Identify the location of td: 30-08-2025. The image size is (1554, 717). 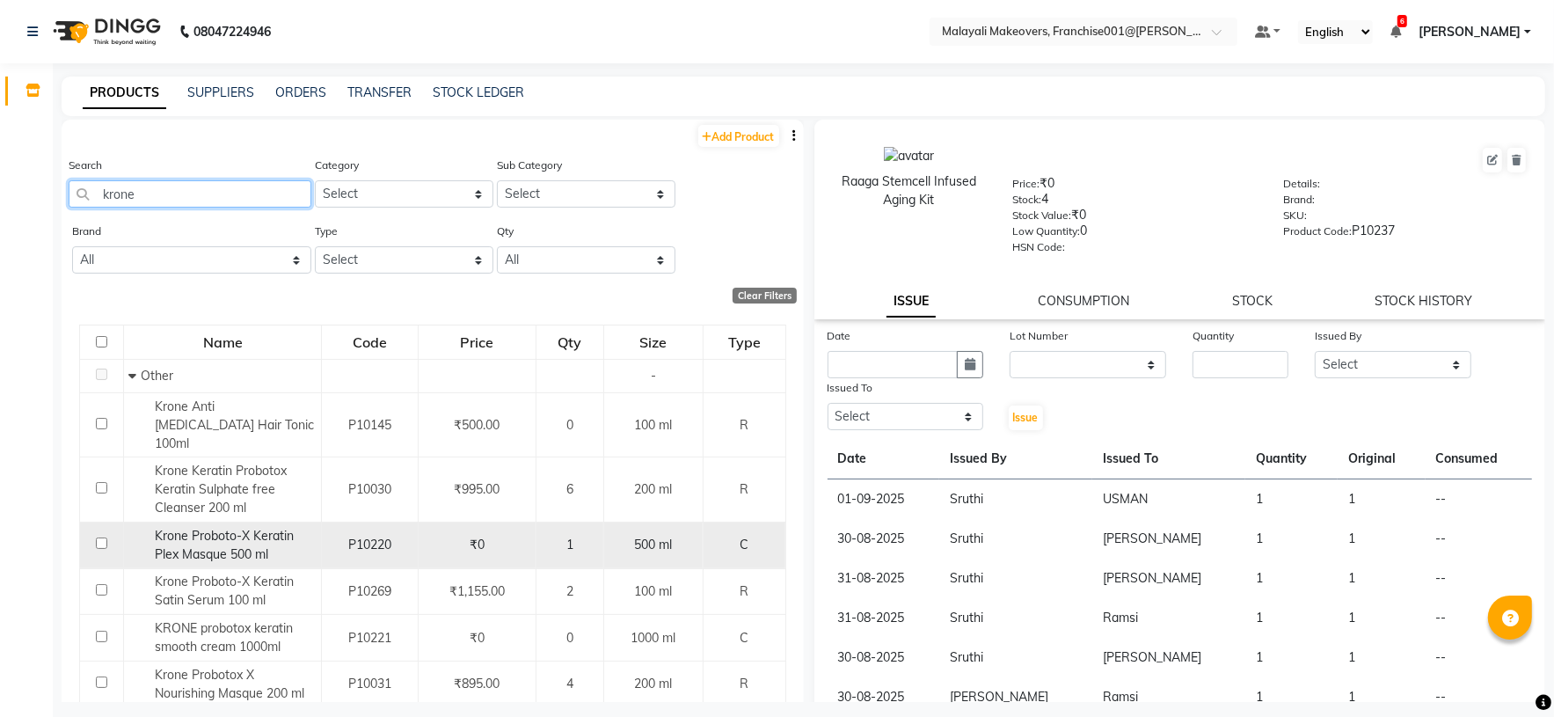
(884, 696).